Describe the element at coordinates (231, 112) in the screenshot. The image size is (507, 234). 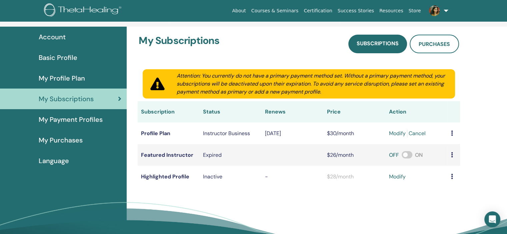
I see `th: Status` at that location.